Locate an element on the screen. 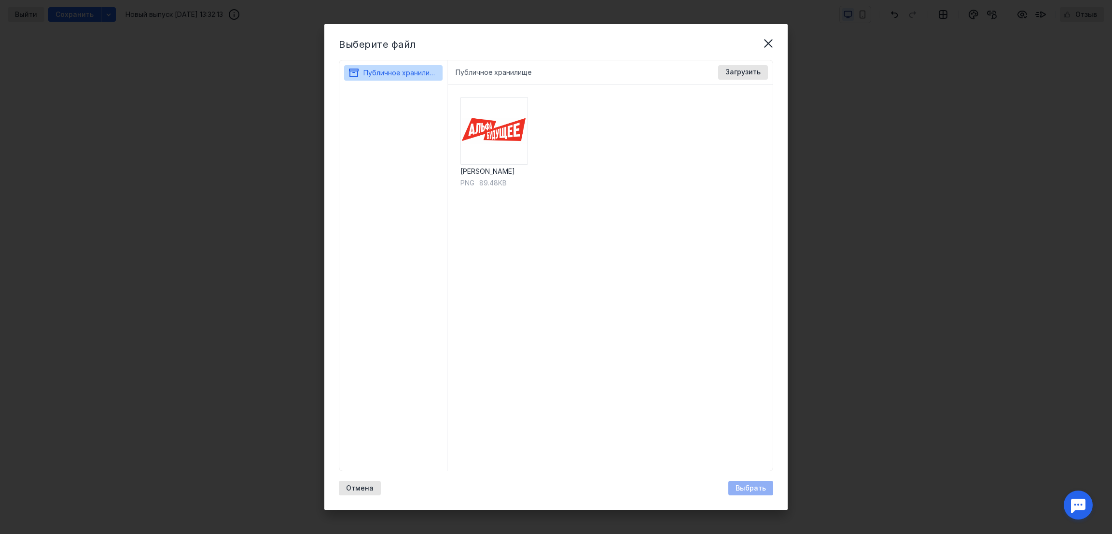 The width and height of the screenshot is (1112, 534). button: Отмена is located at coordinates (360, 488).